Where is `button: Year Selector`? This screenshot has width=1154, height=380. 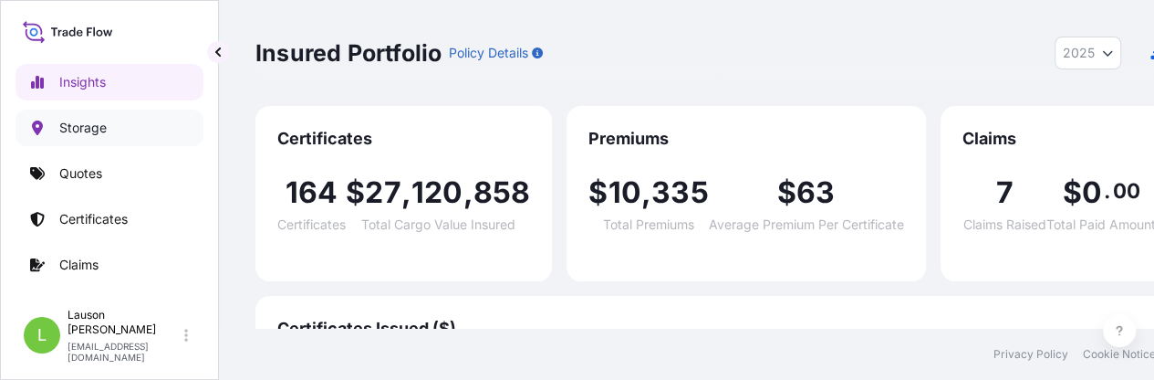 button: Year Selector is located at coordinates (1088, 53).